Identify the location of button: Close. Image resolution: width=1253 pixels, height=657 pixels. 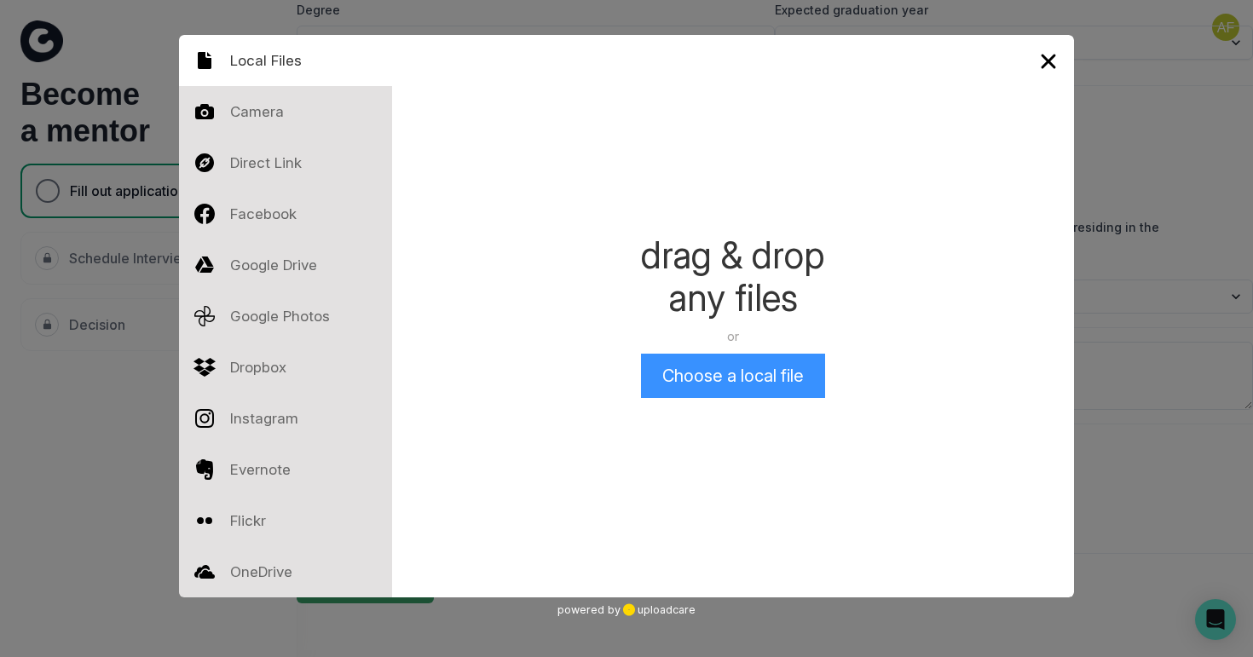
(1049, 61).